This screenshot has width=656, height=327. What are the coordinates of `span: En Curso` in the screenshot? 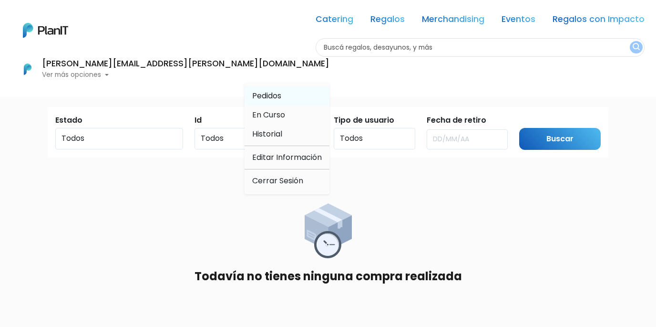 It's located at (269, 114).